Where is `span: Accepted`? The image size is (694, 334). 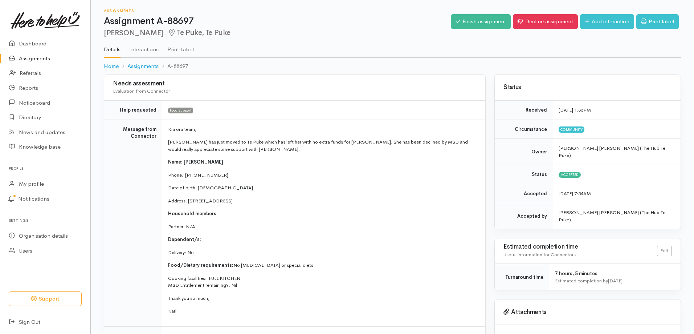
span: Accepted is located at coordinates (570, 175).